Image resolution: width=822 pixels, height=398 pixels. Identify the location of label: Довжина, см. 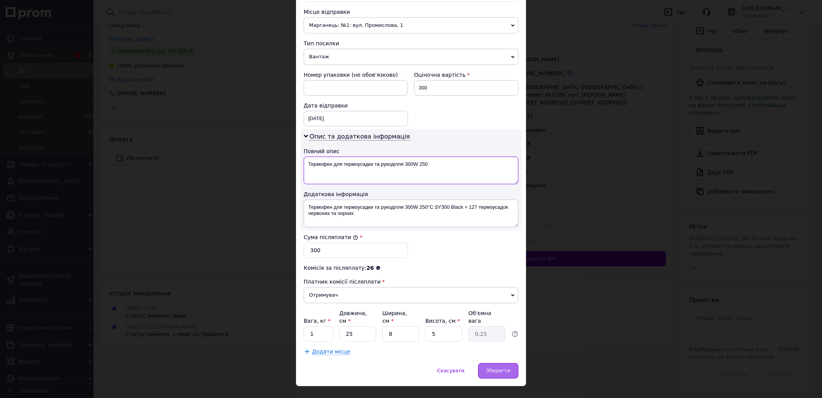
(353, 317).